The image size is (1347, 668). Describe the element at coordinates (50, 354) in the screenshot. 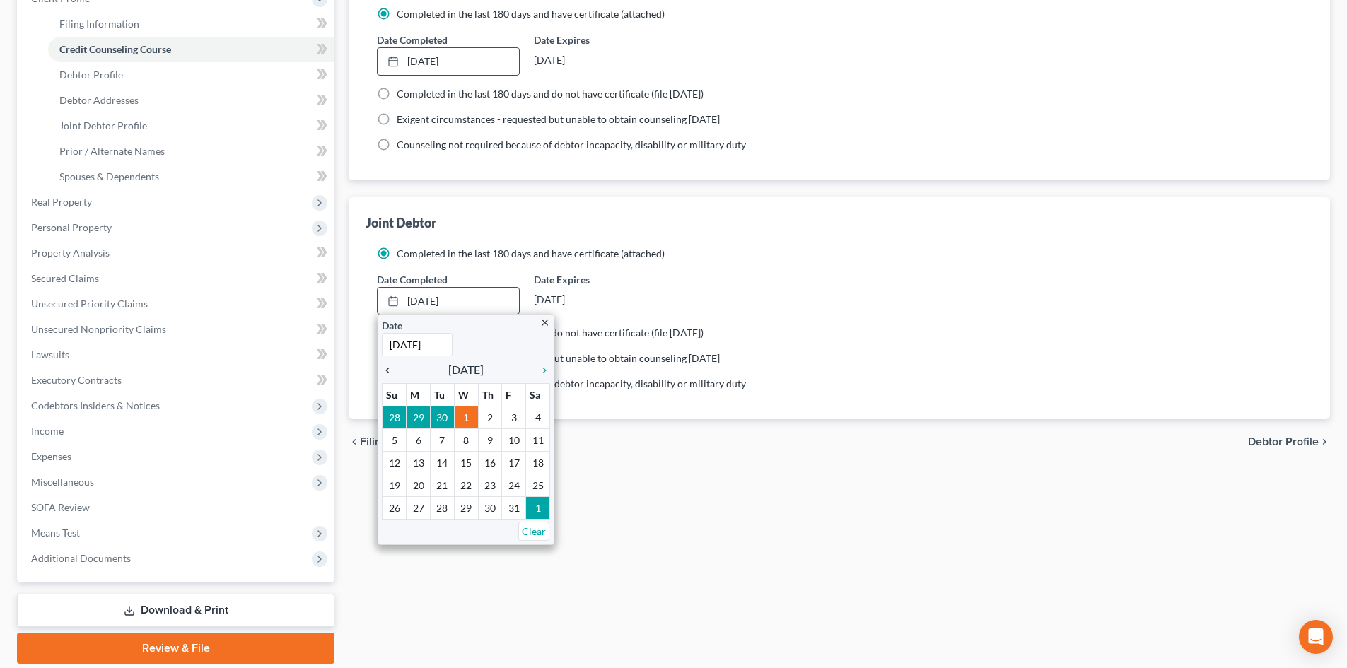

I see `span: Lawsuits` at that location.